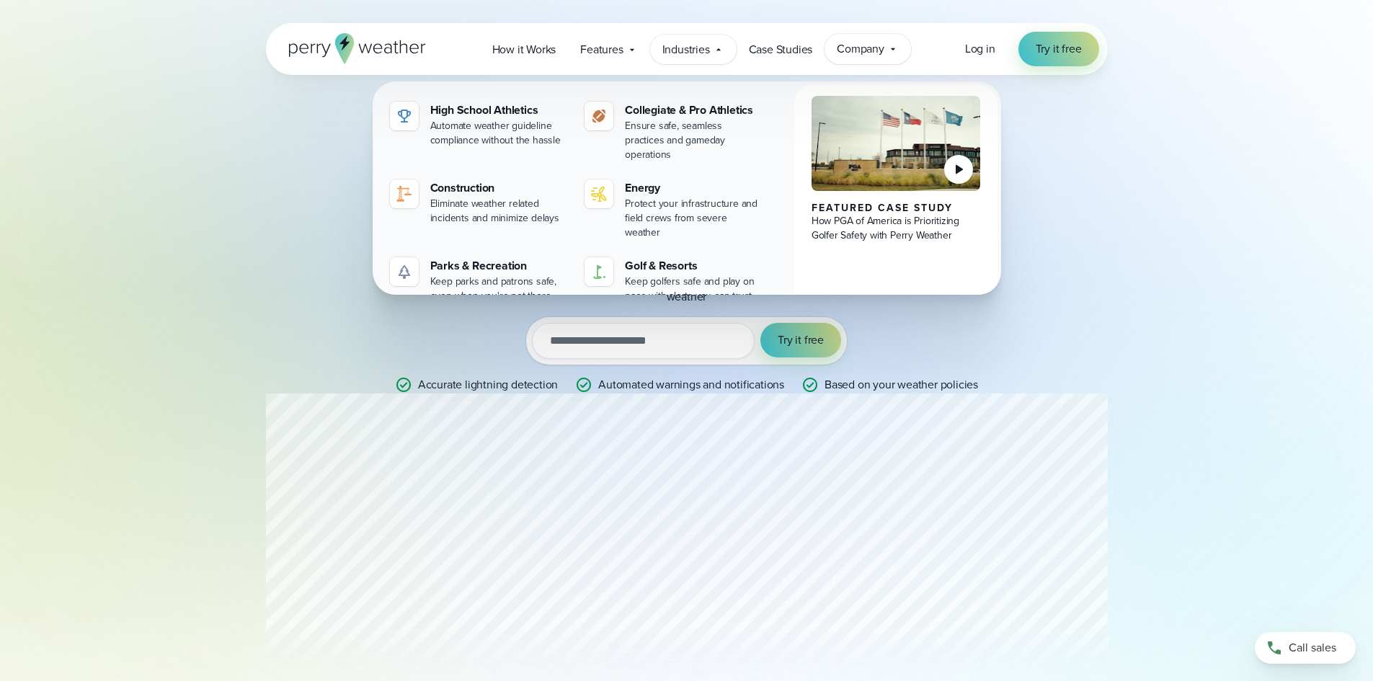 The width and height of the screenshot is (1373, 681). I want to click on a: How it Works, so click(524, 49).